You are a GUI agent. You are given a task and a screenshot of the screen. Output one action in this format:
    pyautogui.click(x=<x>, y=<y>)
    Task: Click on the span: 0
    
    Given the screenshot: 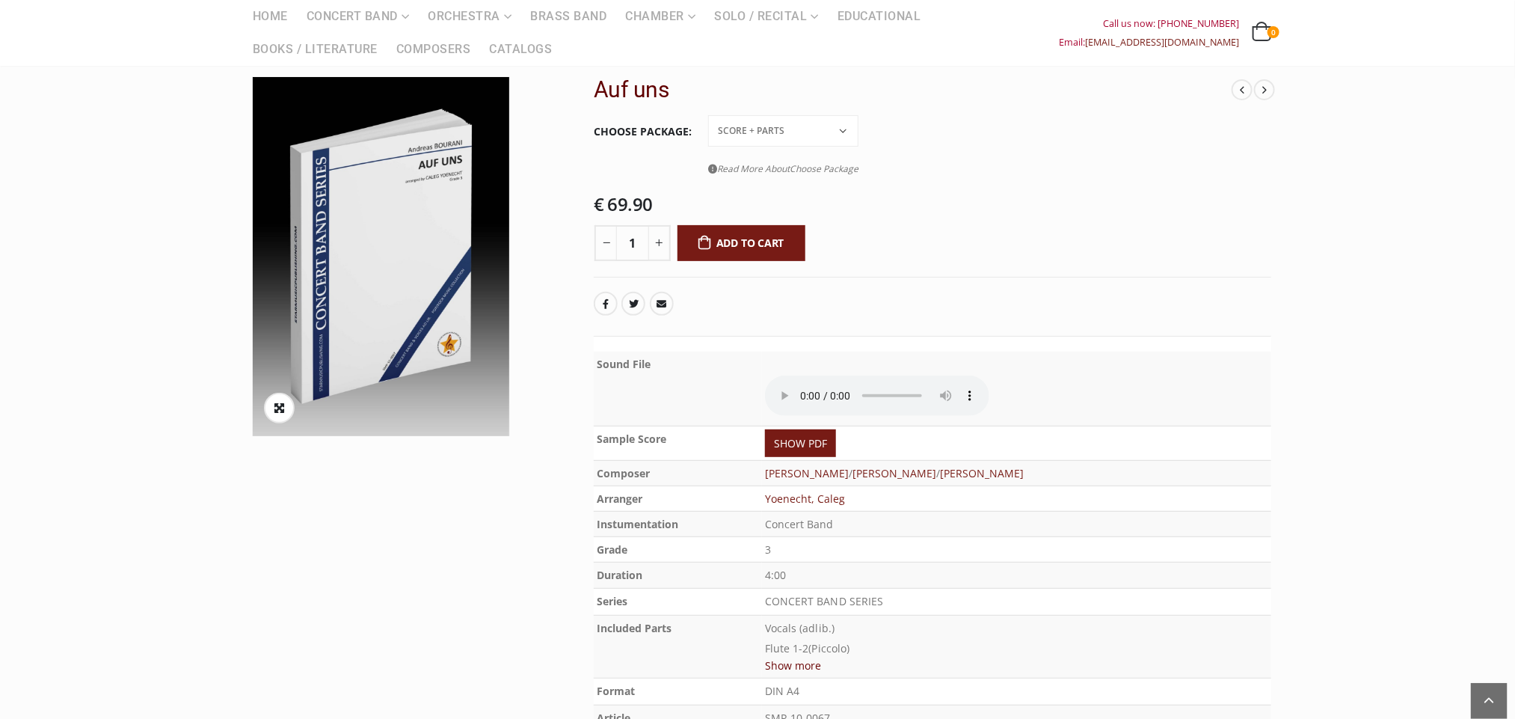 What is the action you would take?
    pyautogui.click(x=1274, y=32)
    